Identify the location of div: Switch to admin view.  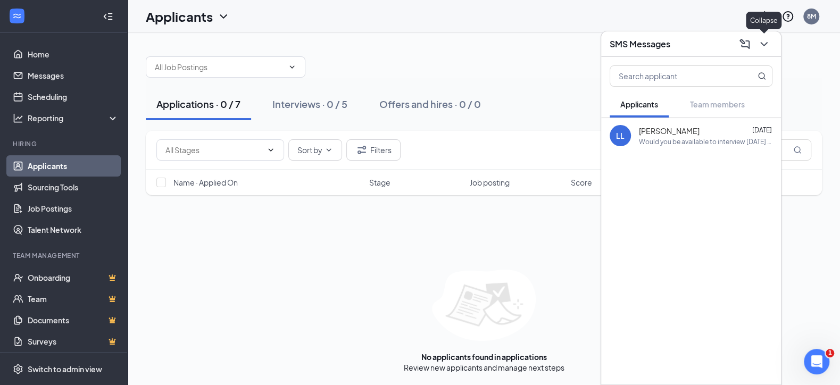
(65, 369).